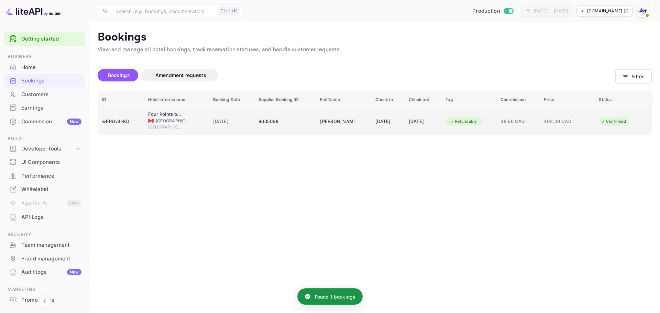  Describe the element at coordinates (151, 121) in the screenshot. I see `span: Canada` at that location.